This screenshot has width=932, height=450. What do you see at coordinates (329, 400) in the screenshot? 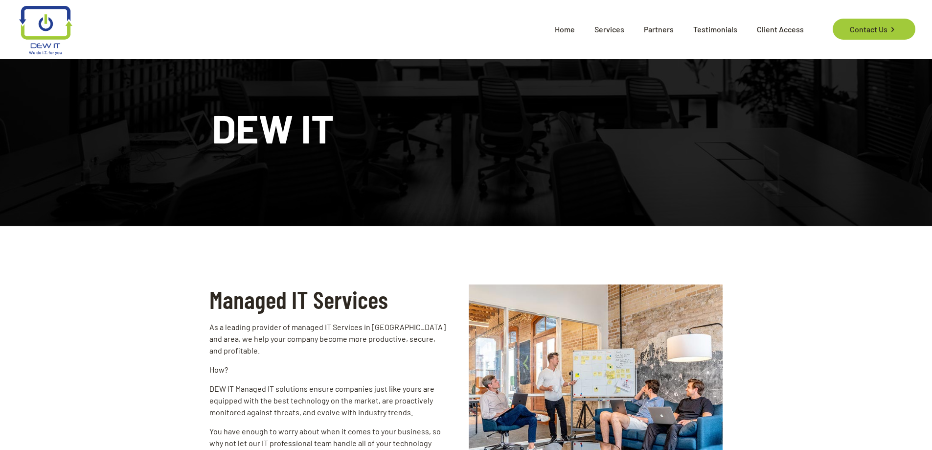
I see `p: DEW IT Managed IT solutions ensure companies just like yours are equipped with the best technolog...` at bounding box center [329, 400].